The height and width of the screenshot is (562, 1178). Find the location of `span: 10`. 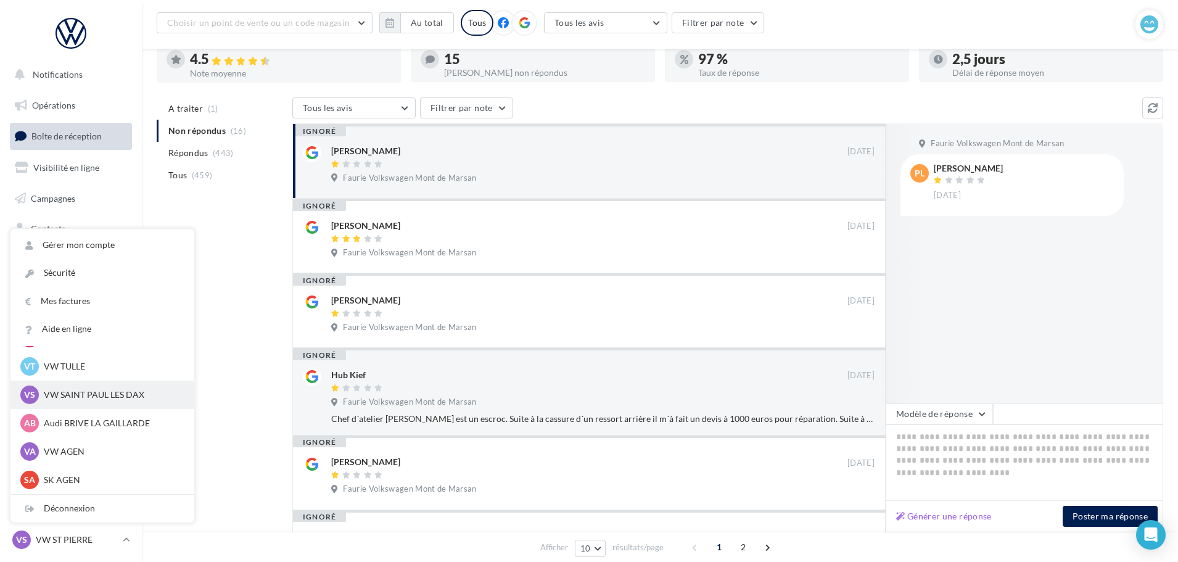

span: 10 is located at coordinates (585, 548).